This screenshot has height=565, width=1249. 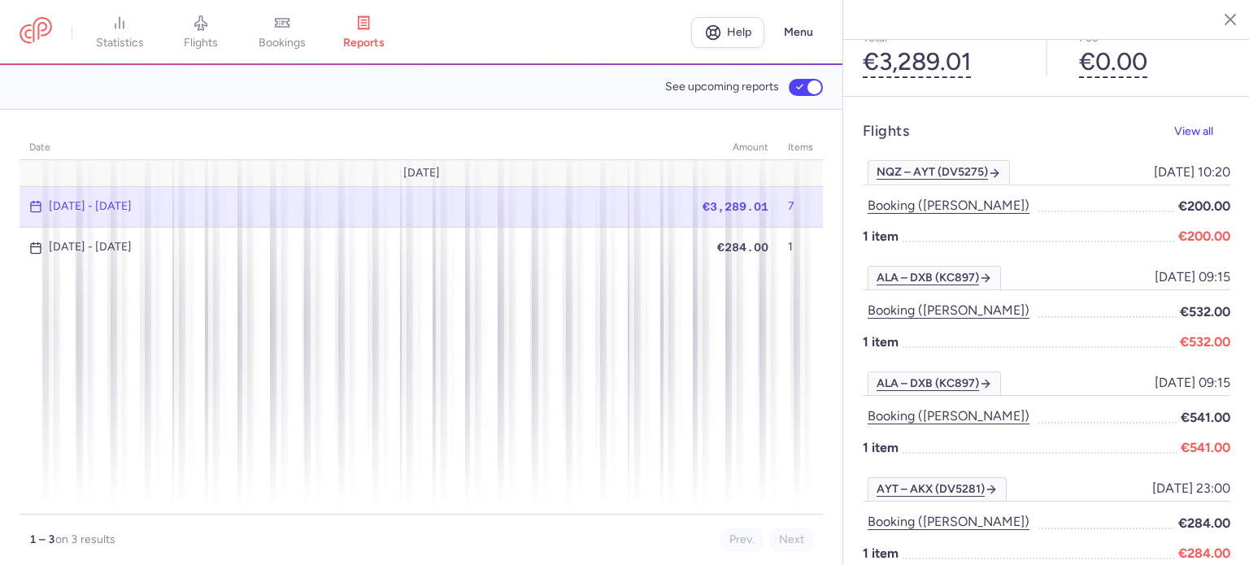 I want to click on button: €0.00, so click(x=1113, y=62).